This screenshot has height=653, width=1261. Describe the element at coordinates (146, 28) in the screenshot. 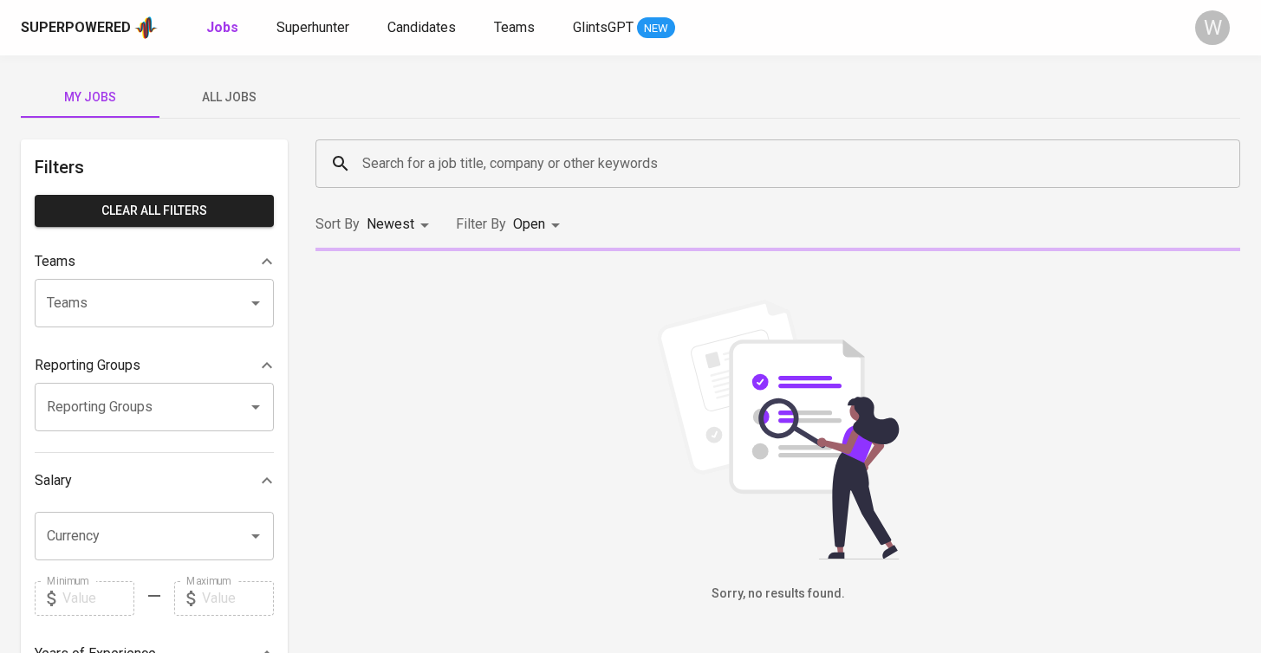

I see `img: app logo` at that location.